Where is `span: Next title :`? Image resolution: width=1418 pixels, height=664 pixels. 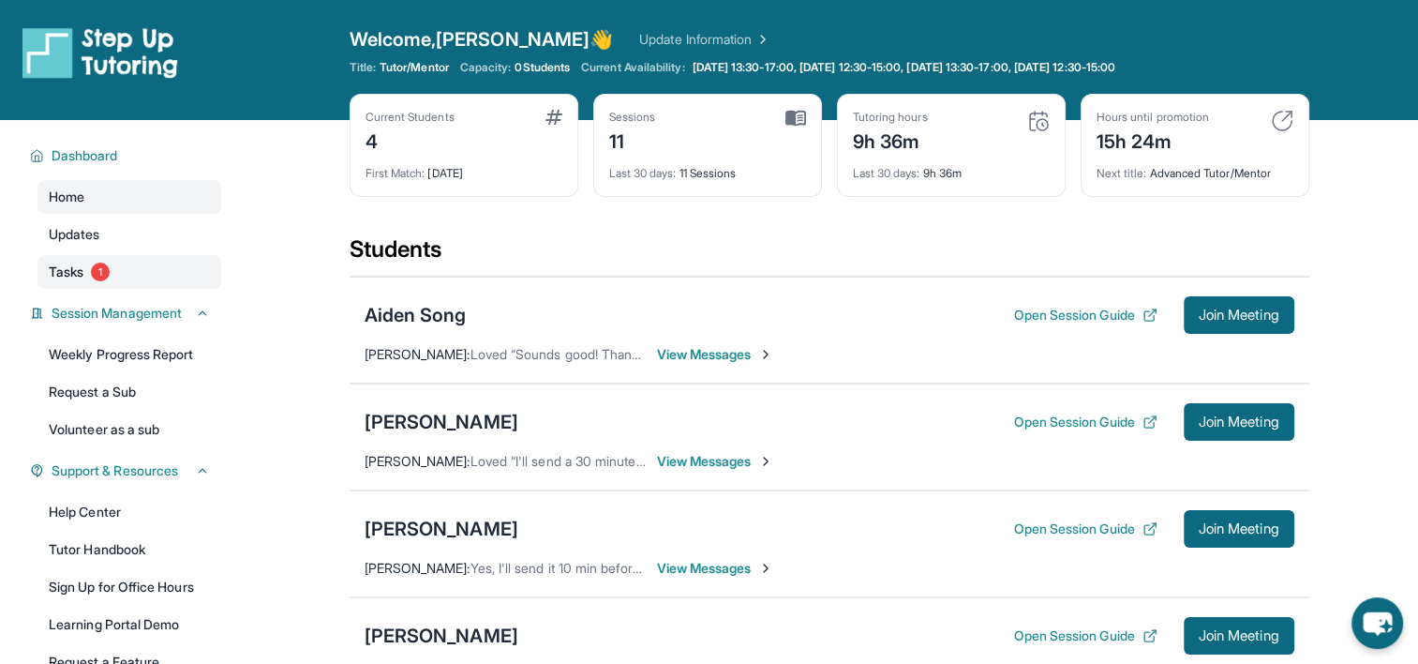
span: Next title : is located at coordinates (1122, 172).